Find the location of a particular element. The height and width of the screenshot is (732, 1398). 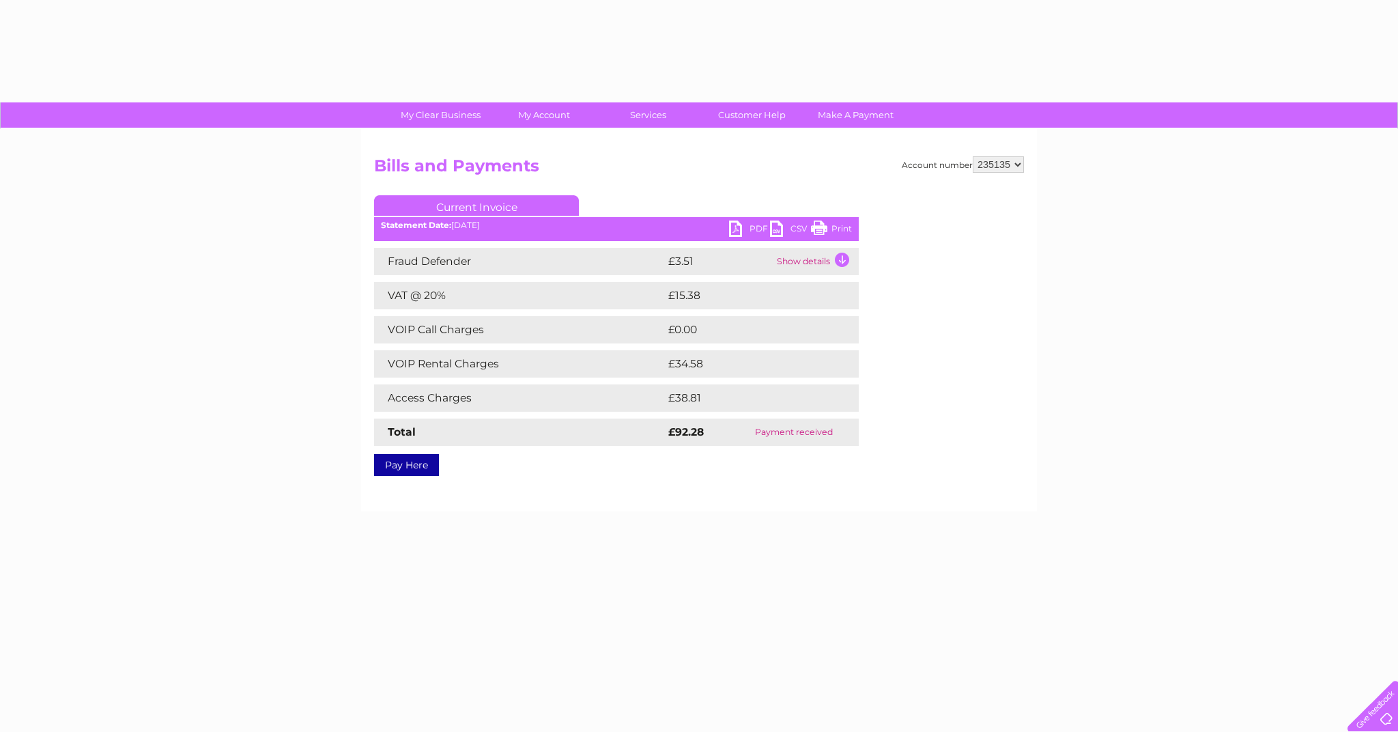

a: Make A Payment is located at coordinates (855, 115).